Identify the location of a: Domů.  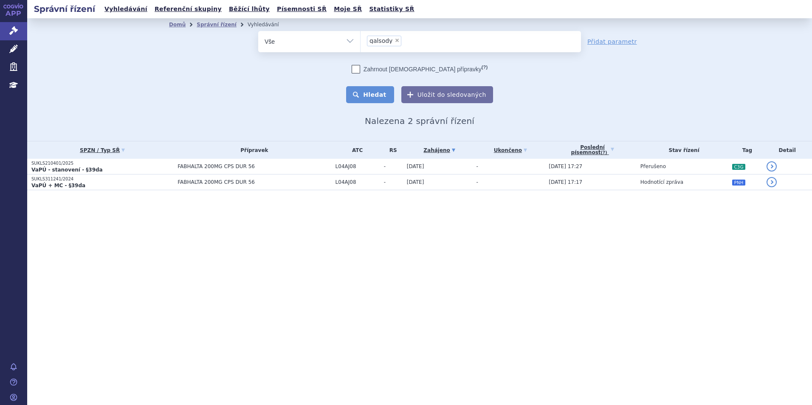
(177, 25).